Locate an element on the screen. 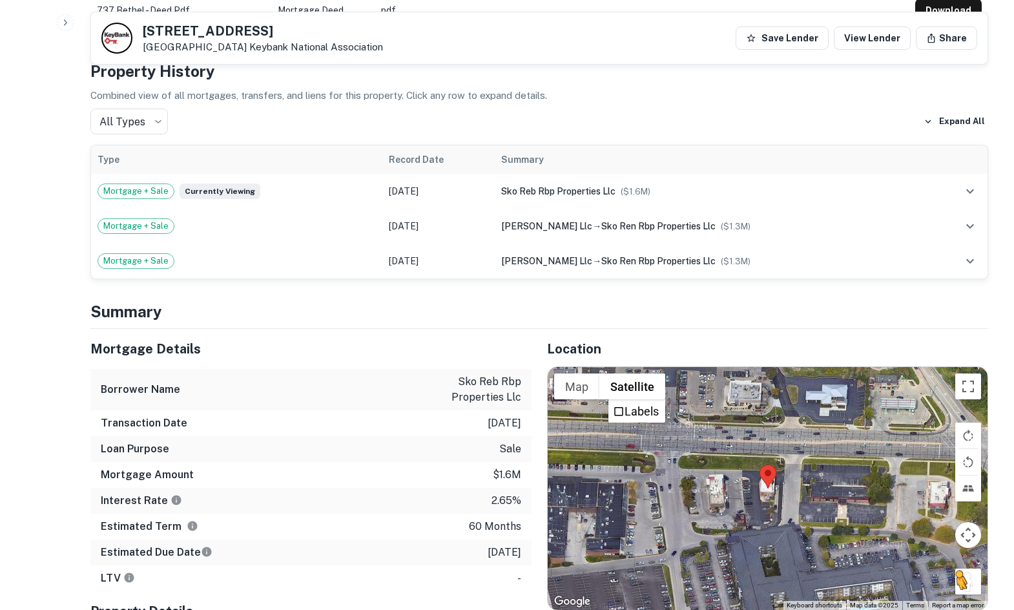 This screenshot has height=610, width=1014. h4: Summary is located at coordinates (539, 311).